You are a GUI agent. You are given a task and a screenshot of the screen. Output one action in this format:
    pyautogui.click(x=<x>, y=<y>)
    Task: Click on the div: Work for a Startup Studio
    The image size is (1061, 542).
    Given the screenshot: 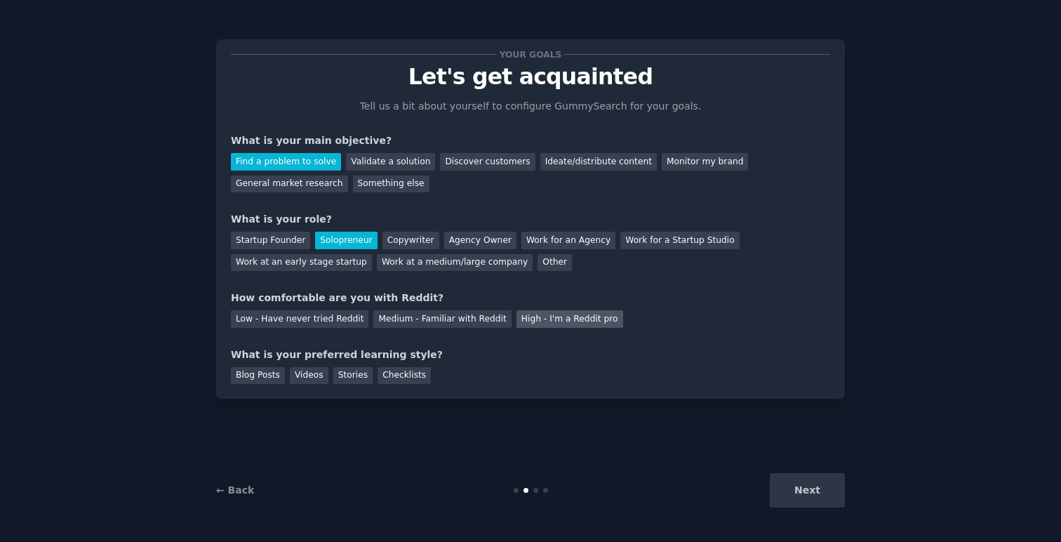 What is the action you would take?
    pyautogui.click(x=679, y=240)
    